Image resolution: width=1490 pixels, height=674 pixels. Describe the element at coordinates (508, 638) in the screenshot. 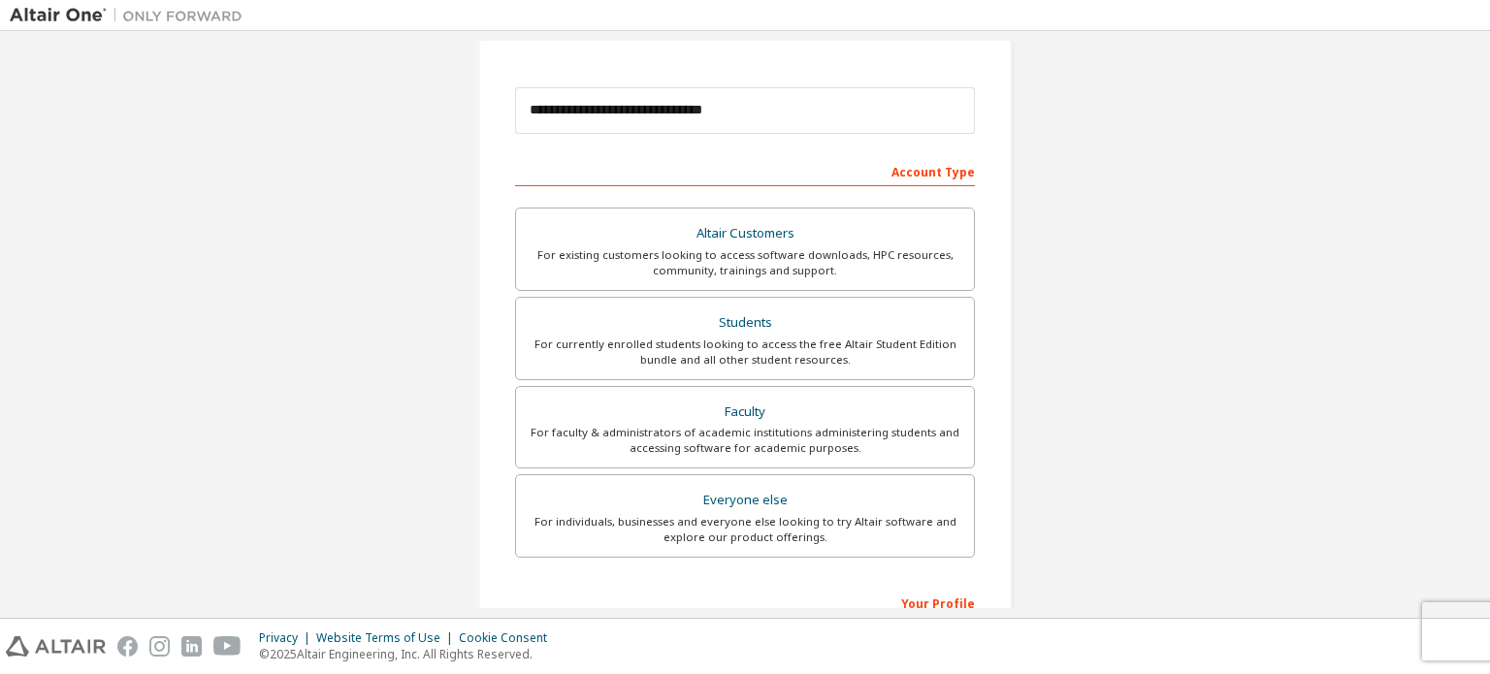

I see `div: Cookie Consent` at that location.